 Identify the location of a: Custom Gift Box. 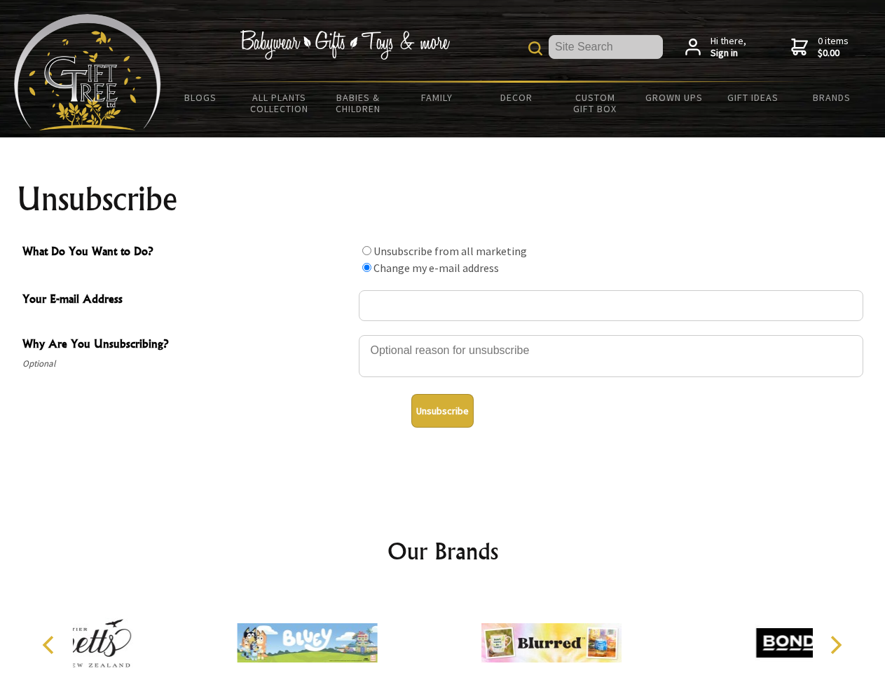
(595, 103).